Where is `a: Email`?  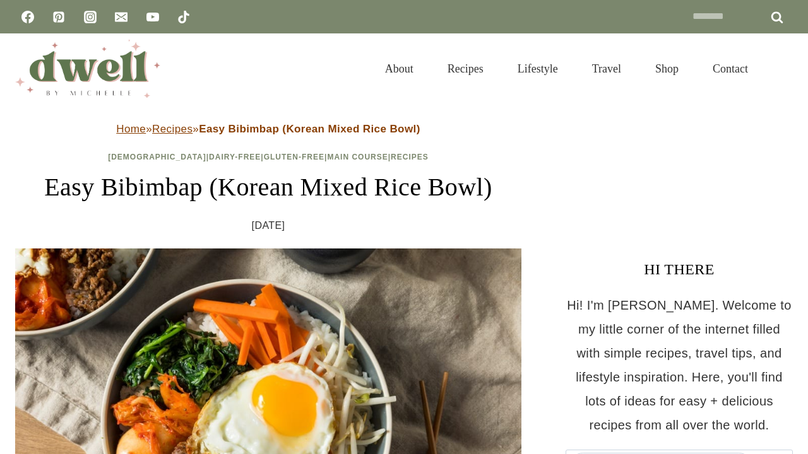 a: Email is located at coordinates (121, 17).